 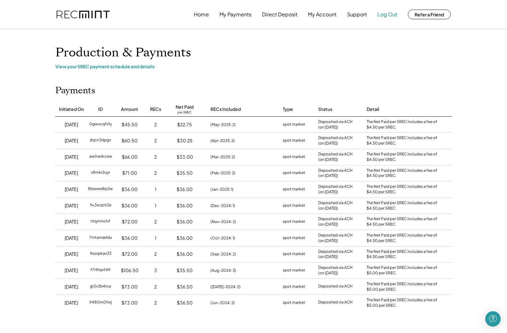 What do you see at coordinates (223, 173) in the screenshot?
I see `div: (Feb-2025: 2)` at bounding box center [223, 173].